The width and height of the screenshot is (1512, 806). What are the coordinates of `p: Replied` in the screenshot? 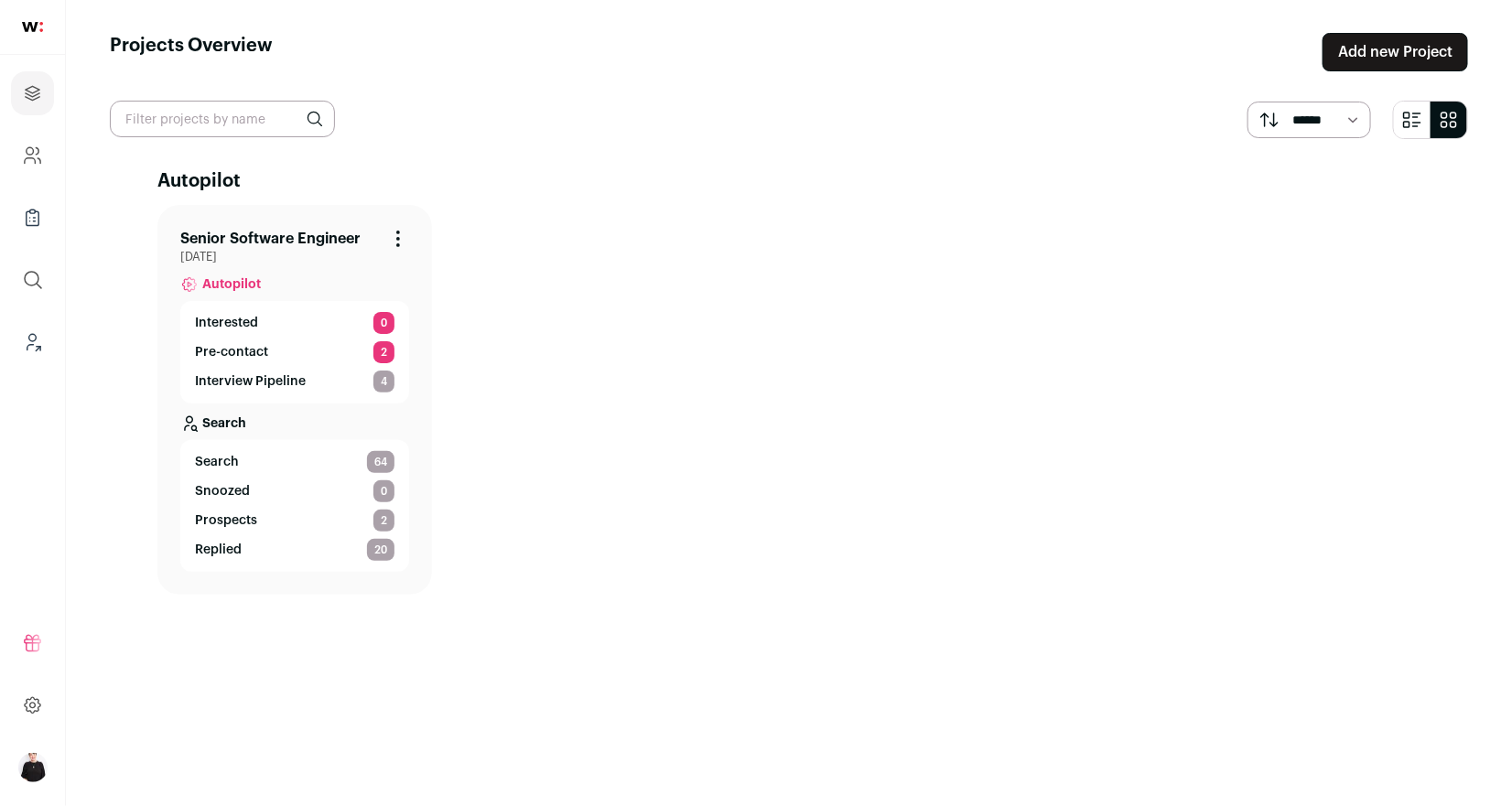 It's located at (218, 550).